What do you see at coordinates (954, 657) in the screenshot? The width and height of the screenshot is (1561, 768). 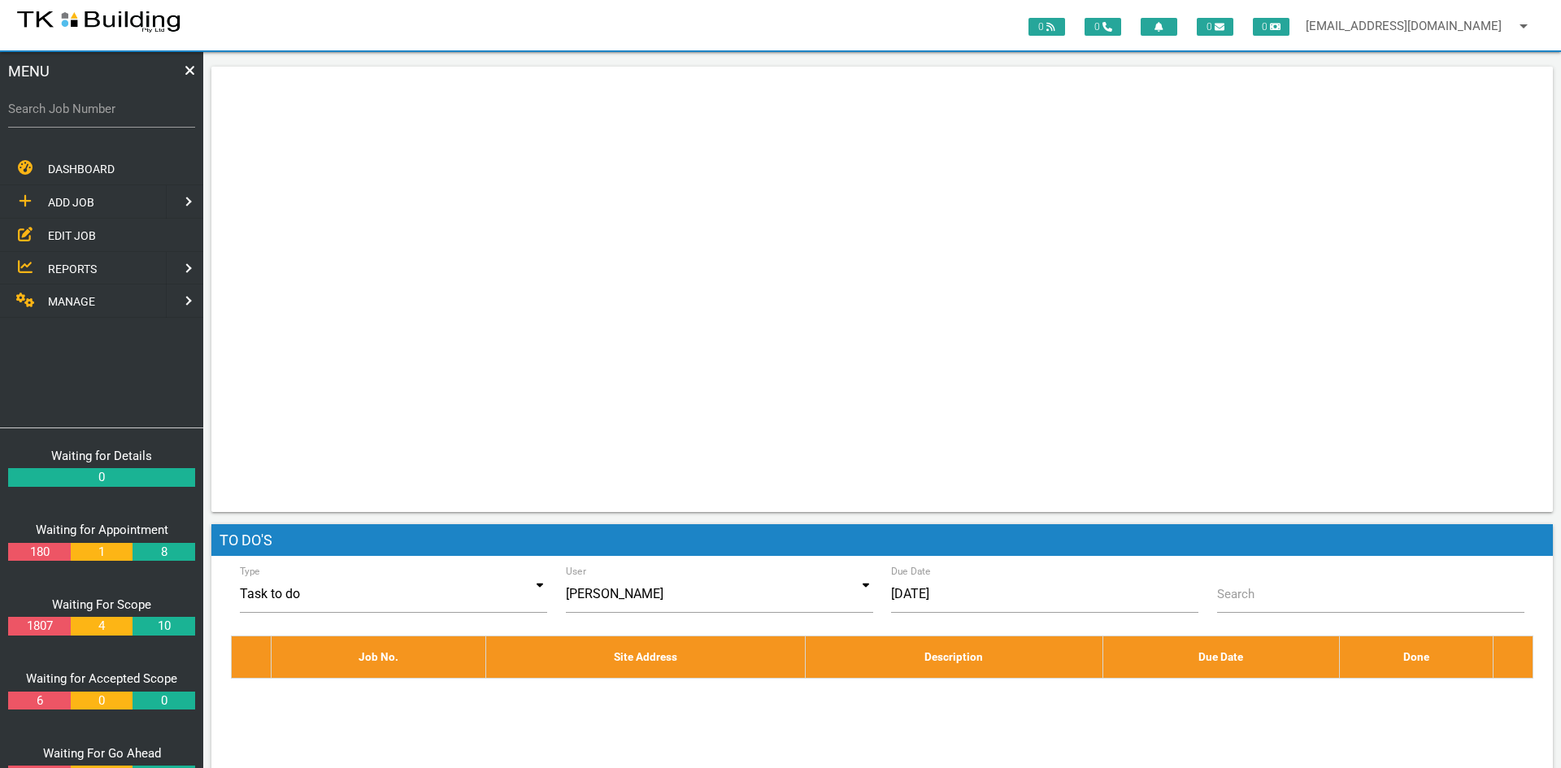 I see `th: Description` at bounding box center [954, 657].